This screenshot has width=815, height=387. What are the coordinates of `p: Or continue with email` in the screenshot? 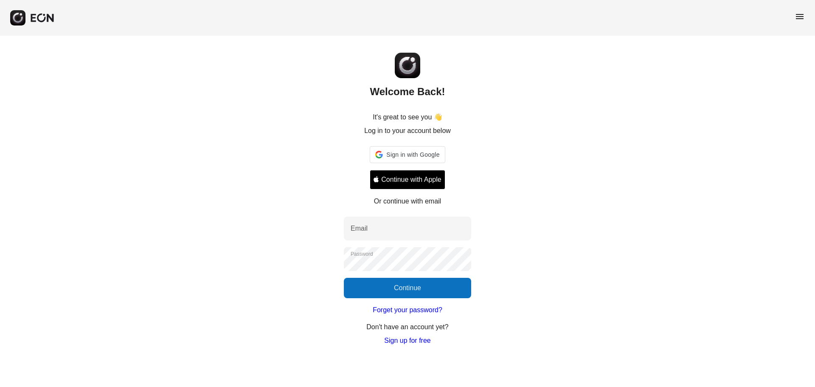 It's located at (407, 201).